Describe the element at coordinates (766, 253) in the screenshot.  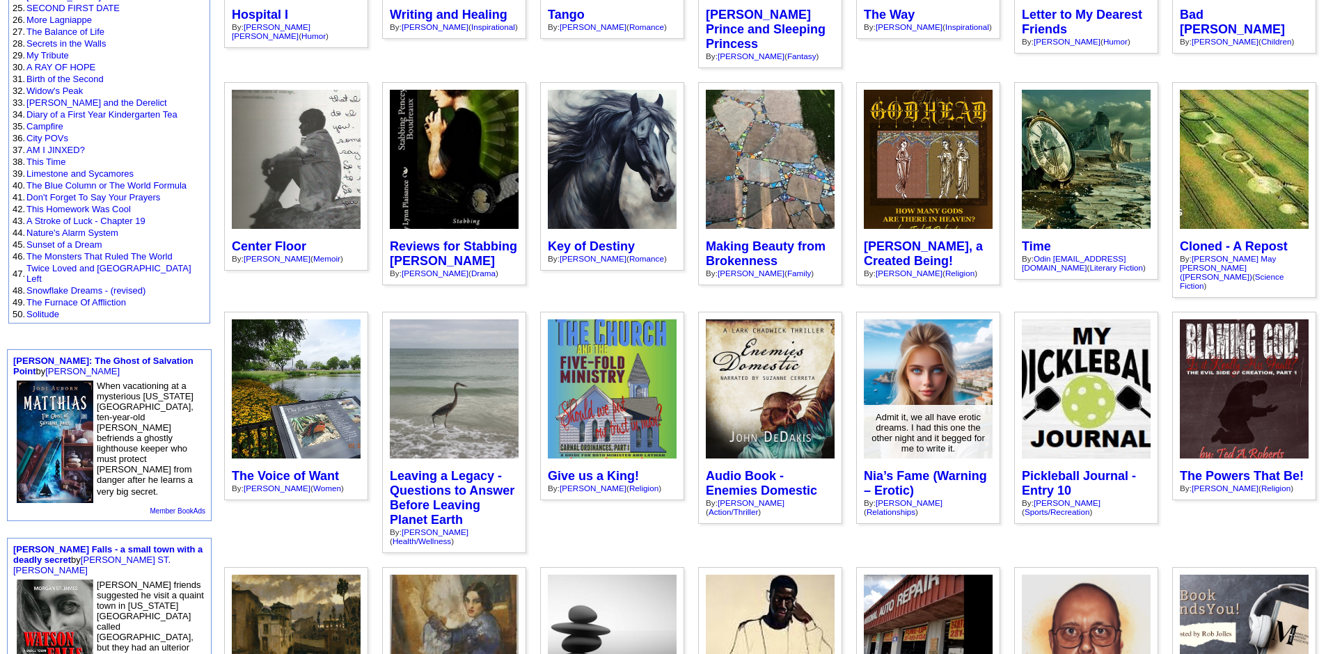
I see `a: Making Beauty from Brokenness` at that location.